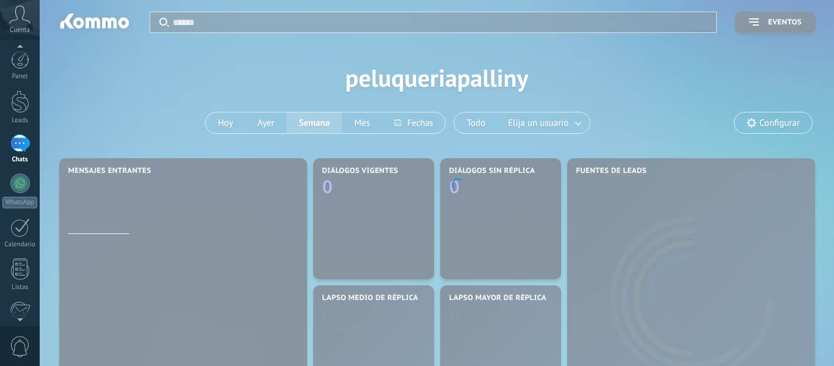 The height and width of the screenshot is (366, 834). I want to click on span: Cuenta, so click(20, 30).